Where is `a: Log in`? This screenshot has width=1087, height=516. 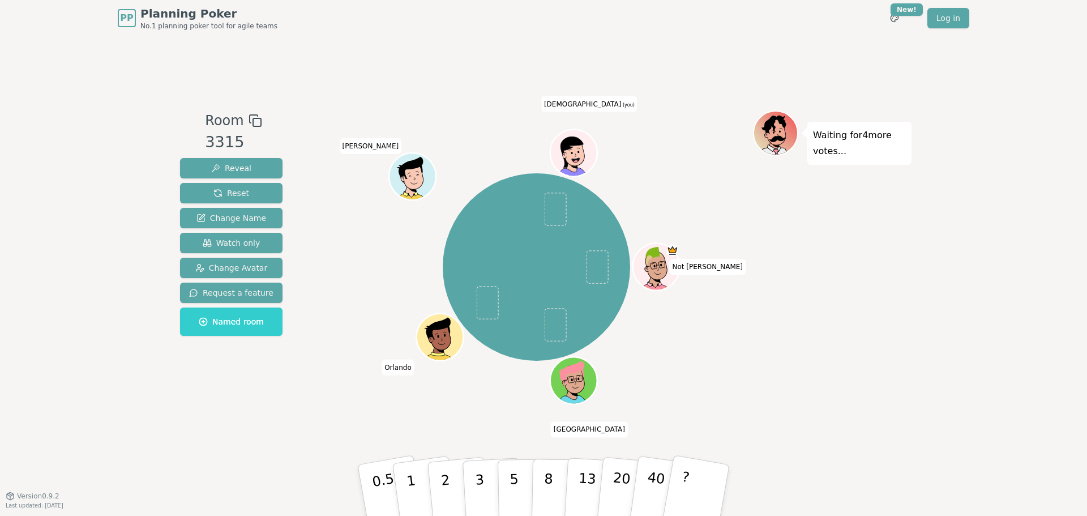 a: Log in is located at coordinates (948, 18).